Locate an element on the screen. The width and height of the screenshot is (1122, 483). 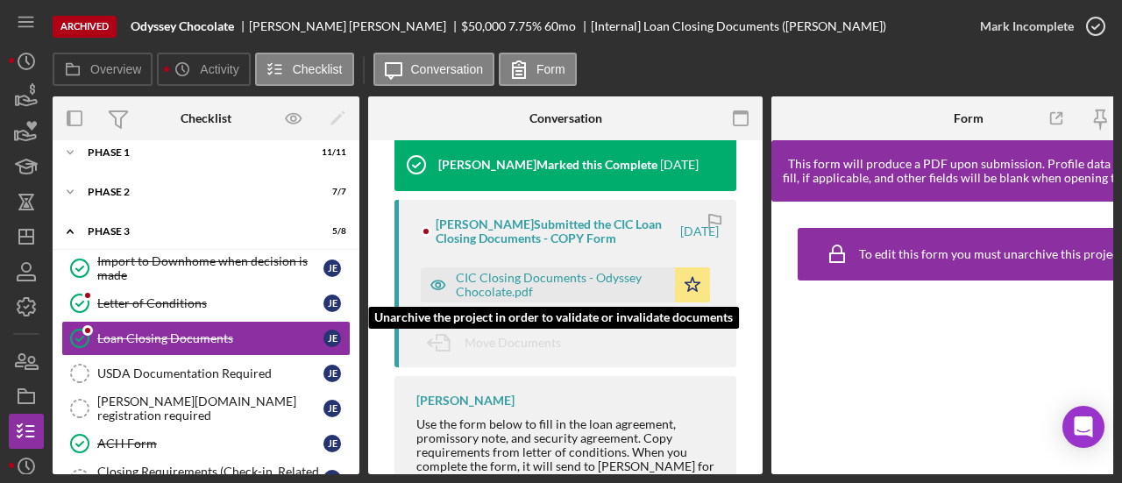
div: Import to Downhome when decision is made is located at coordinates (210, 268).